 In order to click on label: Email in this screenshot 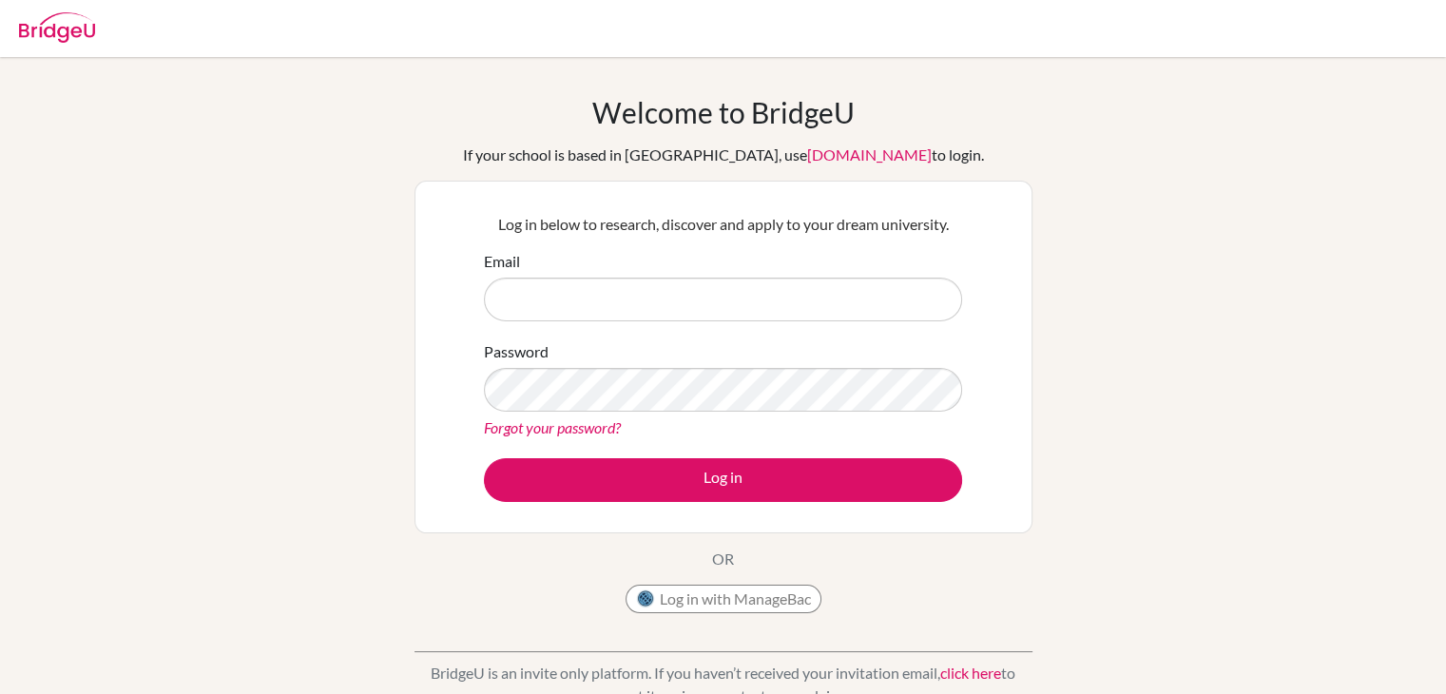, I will do `click(502, 261)`.